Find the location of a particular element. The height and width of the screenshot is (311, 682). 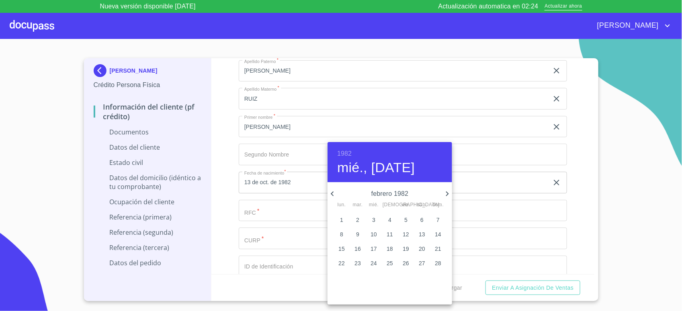

p: 7 is located at coordinates (438, 220).